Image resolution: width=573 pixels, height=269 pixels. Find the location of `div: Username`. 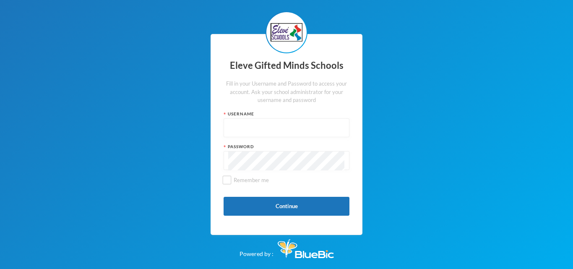

div: Username is located at coordinates (287, 114).